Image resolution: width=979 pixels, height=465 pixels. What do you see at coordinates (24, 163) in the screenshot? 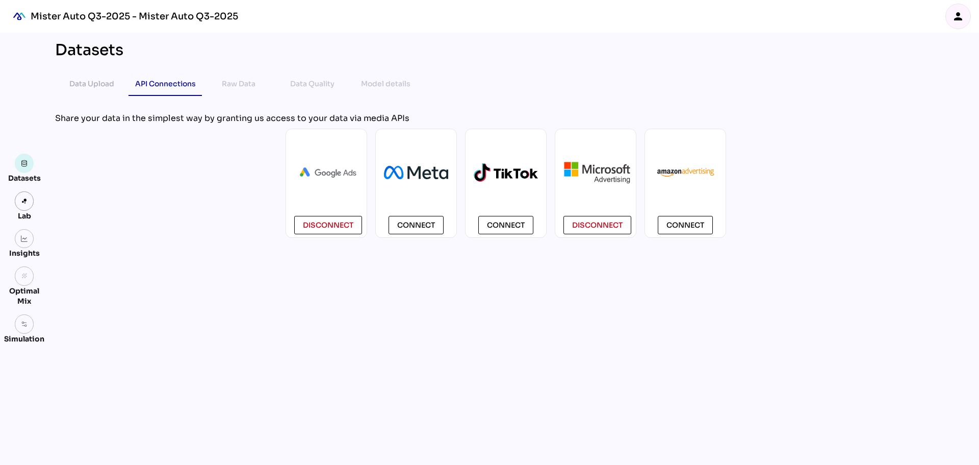
I see `img: data.svg` at bounding box center [24, 163].